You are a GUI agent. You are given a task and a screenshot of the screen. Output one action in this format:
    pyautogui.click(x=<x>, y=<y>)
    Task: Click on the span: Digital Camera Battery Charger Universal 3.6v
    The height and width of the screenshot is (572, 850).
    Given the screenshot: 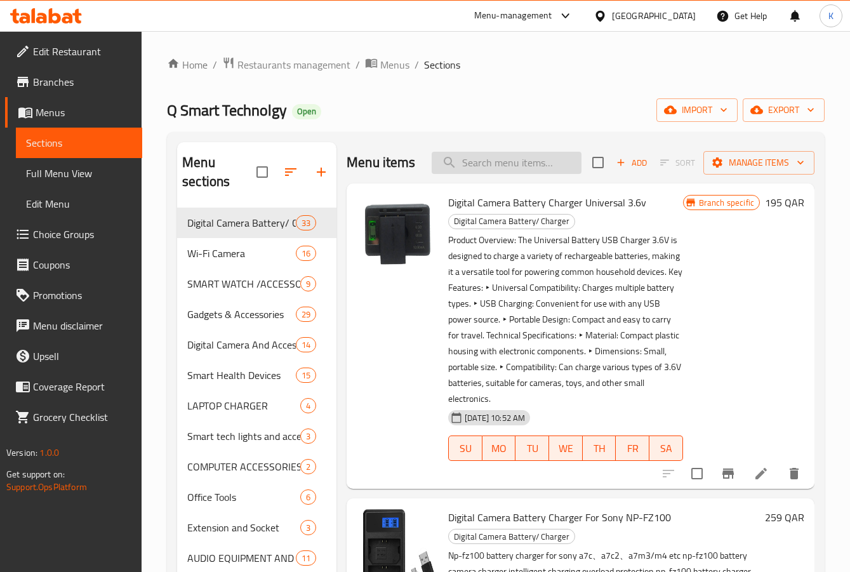 What is the action you would take?
    pyautogui.click(x=548, y=203)
    